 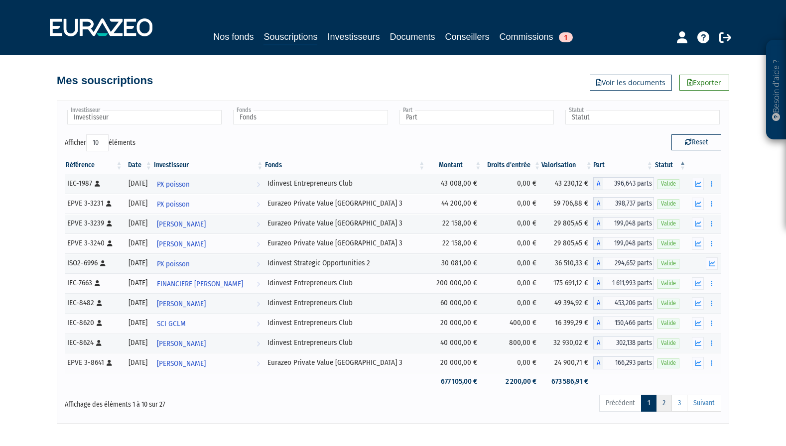 What do you see at coordinates (209, 165) in the screenshot?
I see `th: Investisseur: activer pour trier la colonne par ordre croissant` at bounding box center [209, 165].